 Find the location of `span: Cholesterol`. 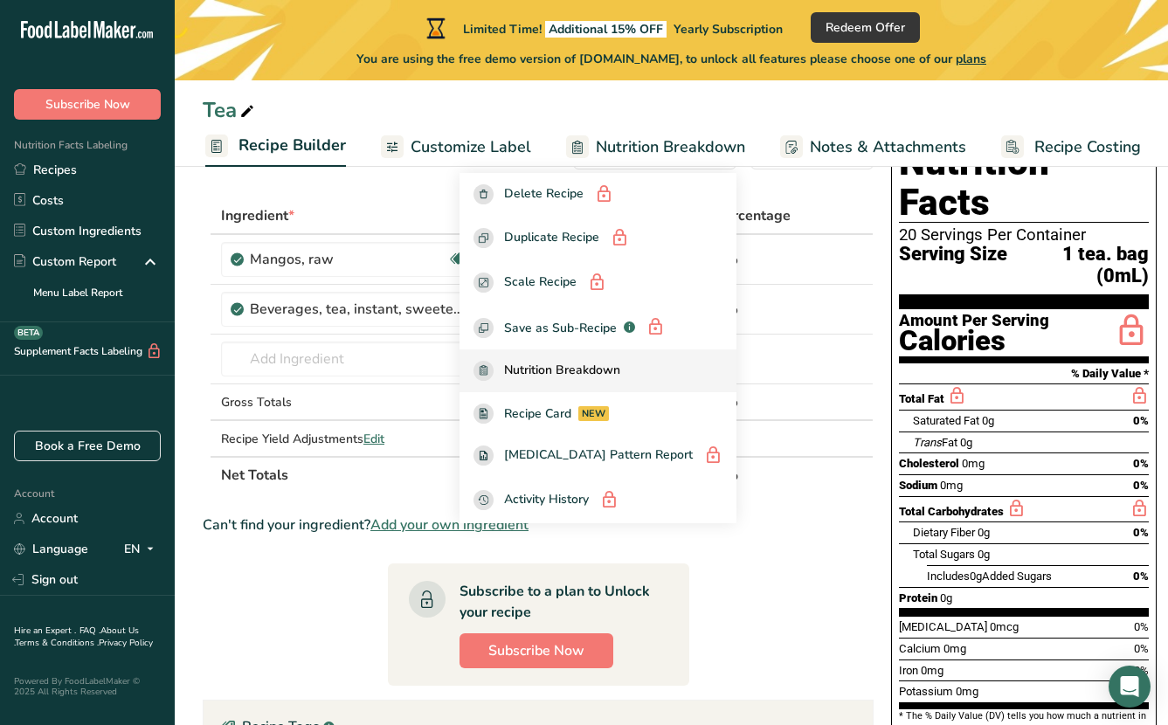

span: Cholesterol is located at coordinates (929, 463).